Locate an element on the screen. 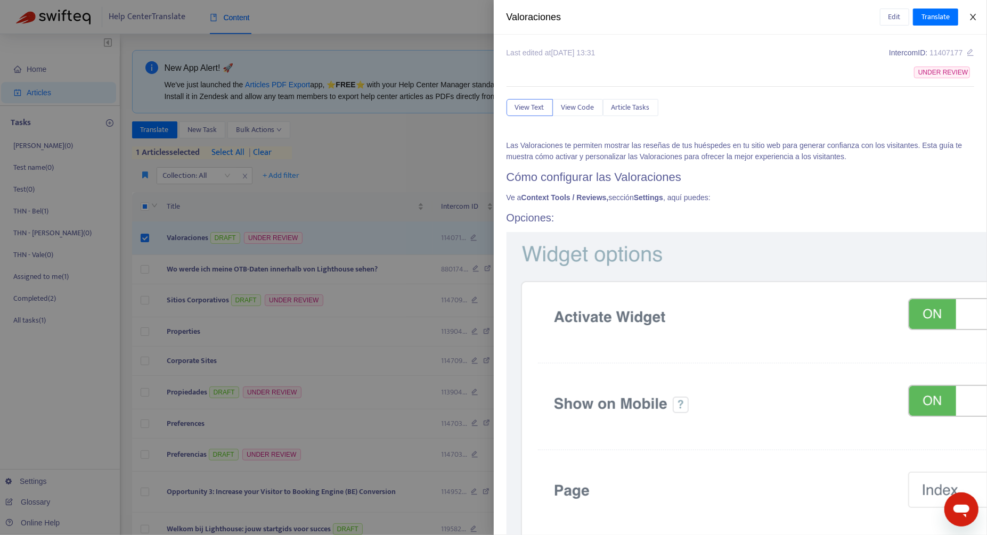 The image size is (987, 535). span: Edit is located at coordinates (894, 17).